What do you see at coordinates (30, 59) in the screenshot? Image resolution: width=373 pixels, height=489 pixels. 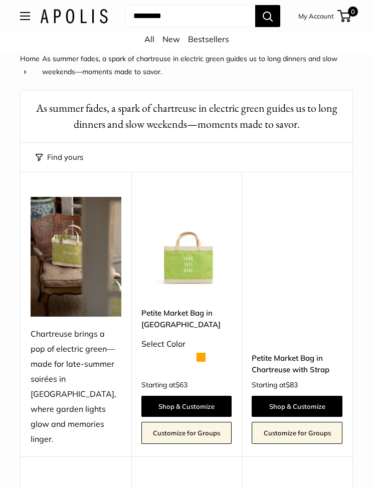 I see `a: Home` at bounding box center [30, 59].